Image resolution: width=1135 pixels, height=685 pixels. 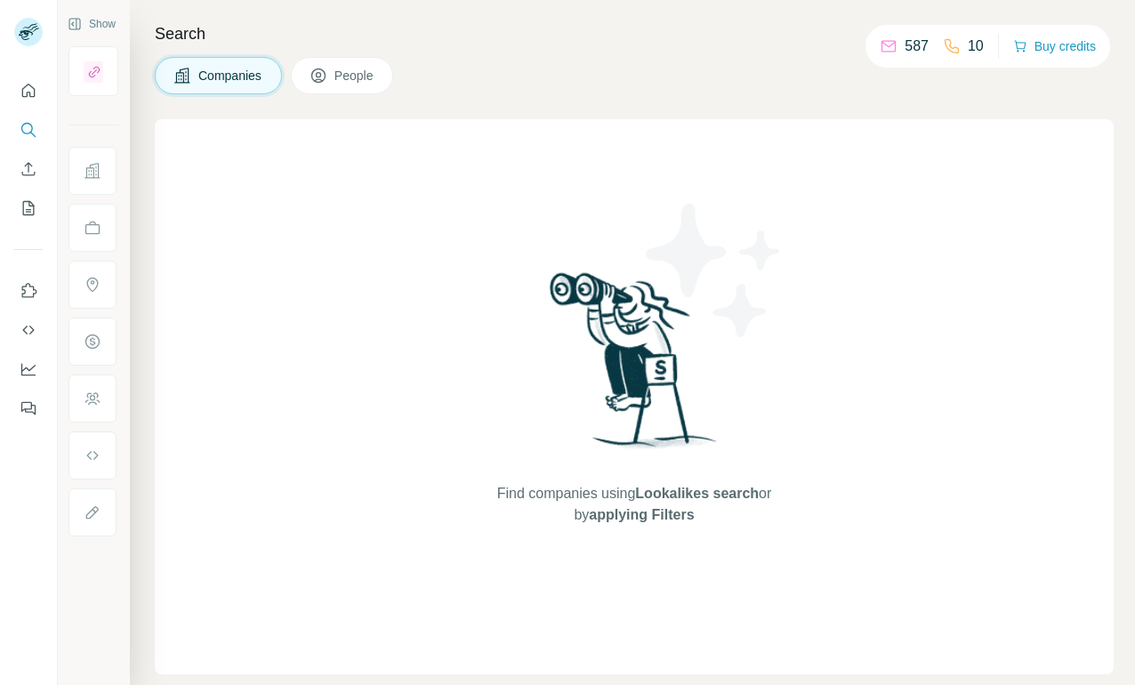 I want to click on p: 10, so click(x=976, y=46).